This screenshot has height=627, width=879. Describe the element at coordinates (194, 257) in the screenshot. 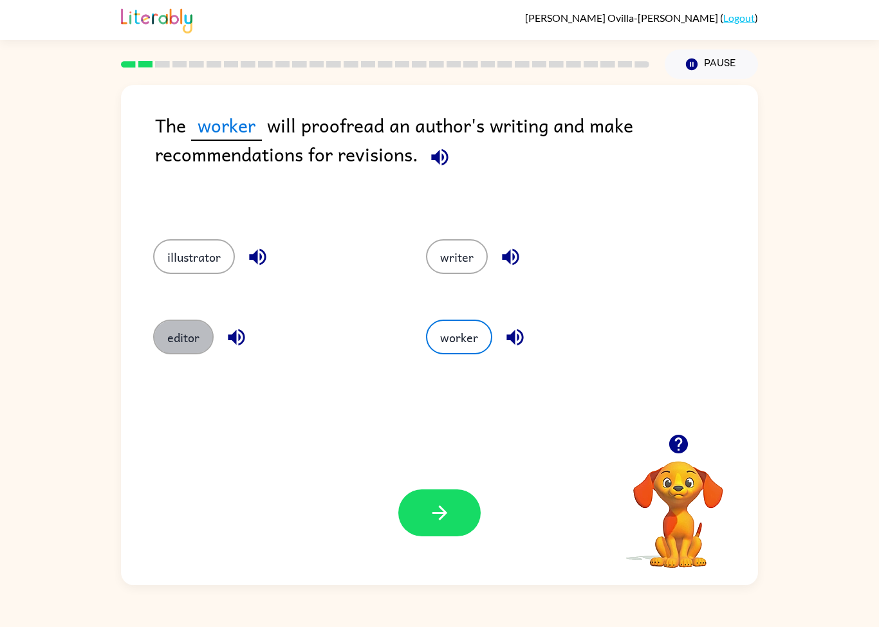

I see `button: illustrator` at that location.